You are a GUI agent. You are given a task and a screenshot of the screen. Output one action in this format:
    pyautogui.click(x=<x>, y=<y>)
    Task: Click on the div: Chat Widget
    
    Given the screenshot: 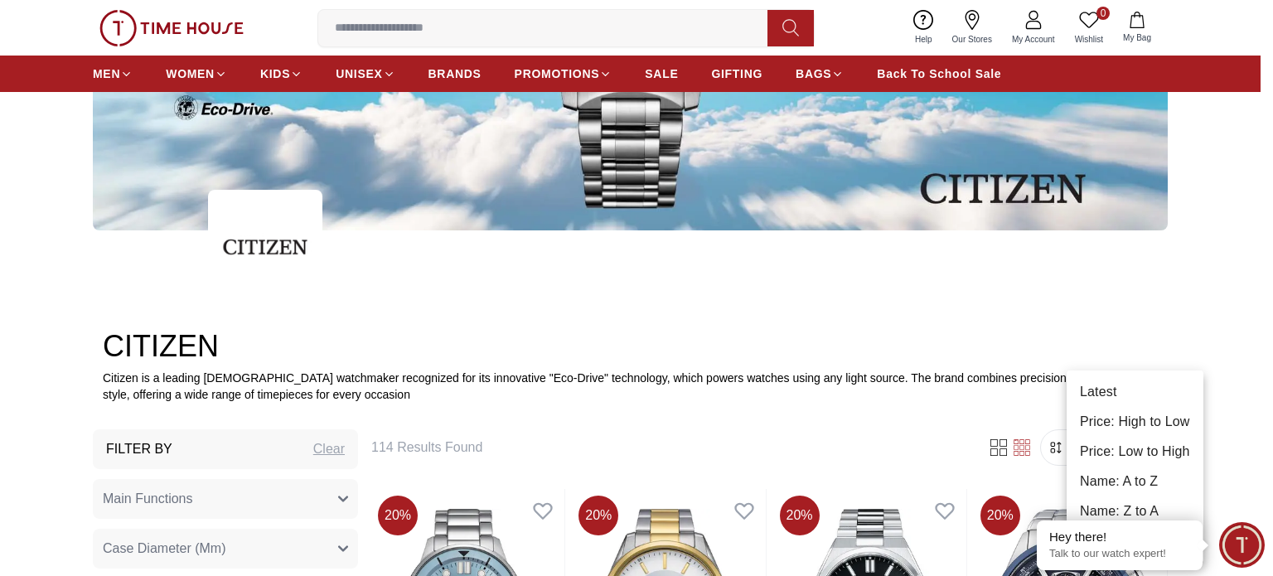 What is the action you would take?
    pyautogui.click(x=1242, y=545)
    